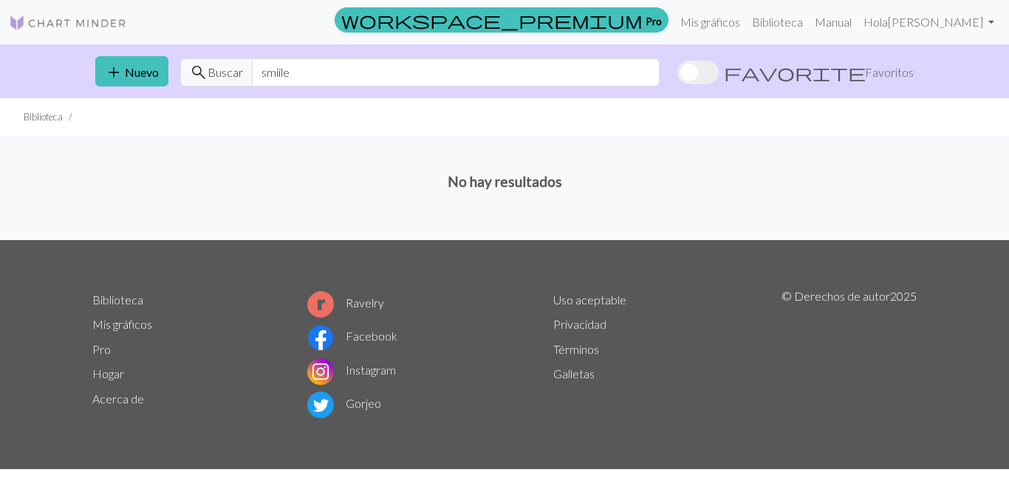  I want to click on span: favorite, so click(795, 72).